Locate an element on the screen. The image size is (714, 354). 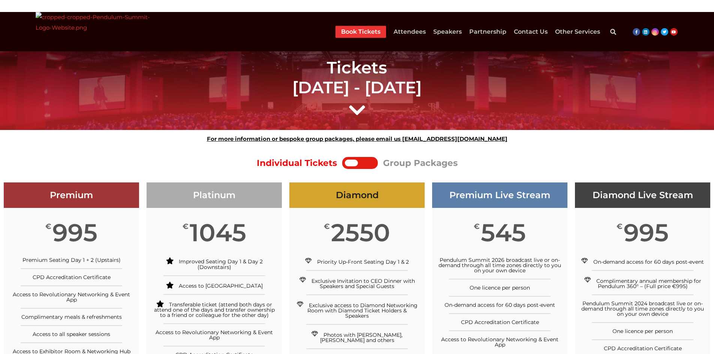
div: Individual Tickets is located at coordinates (297, 163).